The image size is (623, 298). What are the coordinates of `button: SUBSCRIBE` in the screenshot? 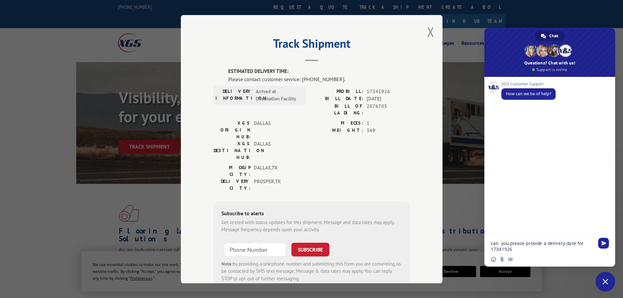 It's located at (310, 249).